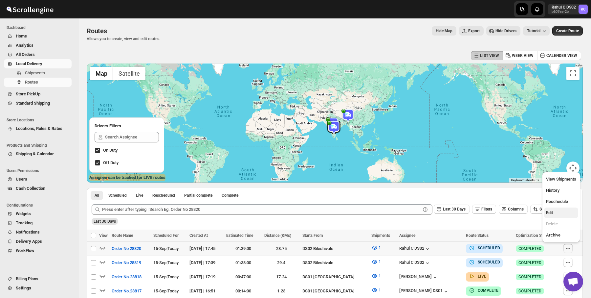 Image resolution: width=591 pixels, height=298 pixels. Describe the element at coordinates (25, 250) in the screenshot. I see `span: WorkFlow` at that location.